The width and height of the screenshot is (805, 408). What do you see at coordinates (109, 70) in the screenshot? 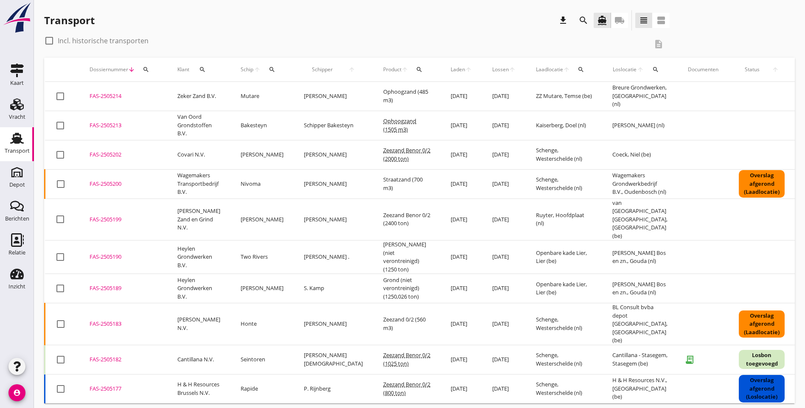
I see `span: Dossiernummer` at bounding box center [109, 70].